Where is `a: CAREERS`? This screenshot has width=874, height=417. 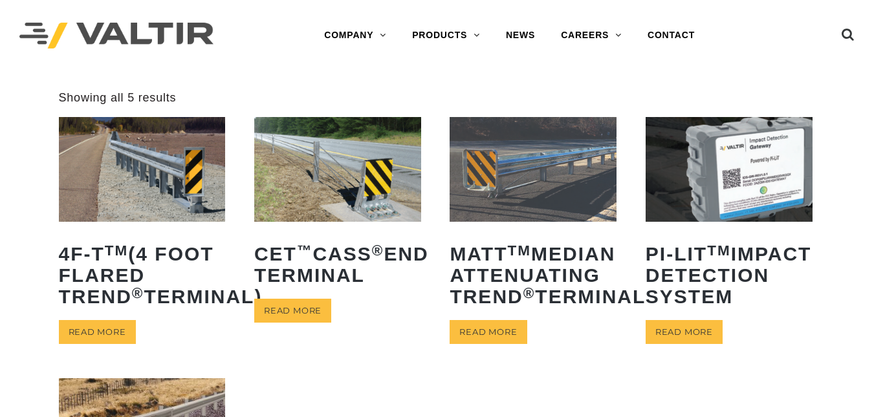 a: CAREERS is located at coordinates (591, 36).